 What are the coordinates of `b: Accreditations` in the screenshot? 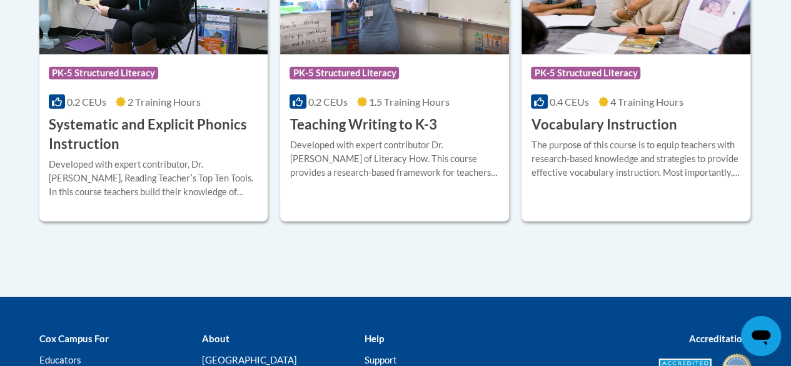 It's located at (720, 338).